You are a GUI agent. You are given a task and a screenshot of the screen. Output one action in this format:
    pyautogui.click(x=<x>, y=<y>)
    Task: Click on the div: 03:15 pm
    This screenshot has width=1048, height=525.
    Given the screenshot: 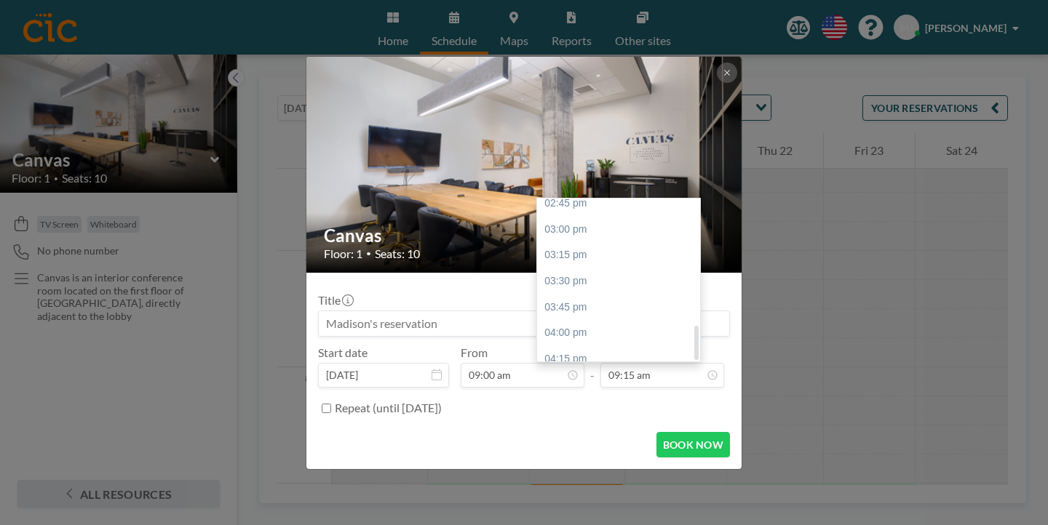 What is the action you would take?
    pyautogui.click(x=618, y=255)
    